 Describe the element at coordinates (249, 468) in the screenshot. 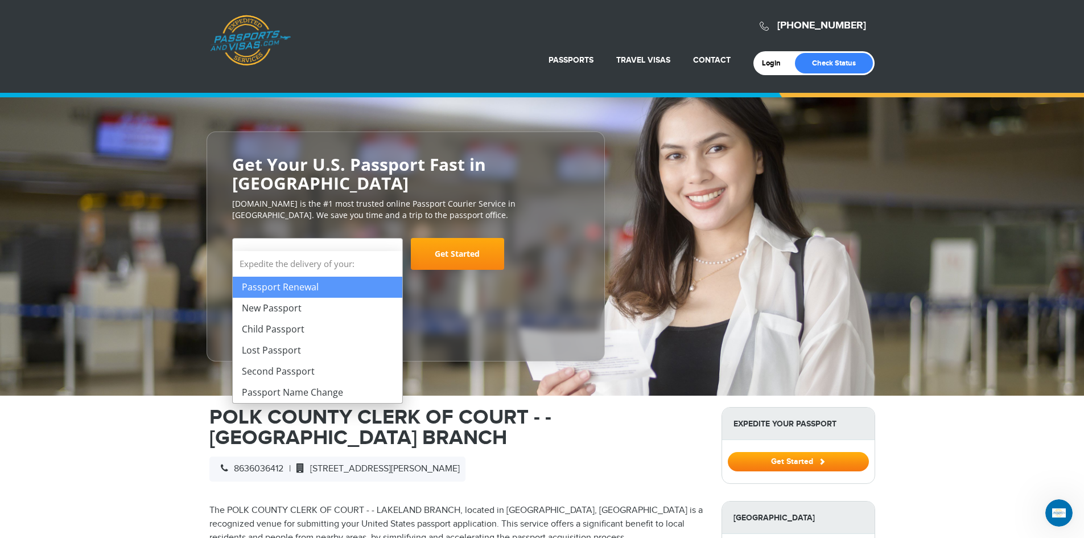

I see `span: 8636036412` at that location.